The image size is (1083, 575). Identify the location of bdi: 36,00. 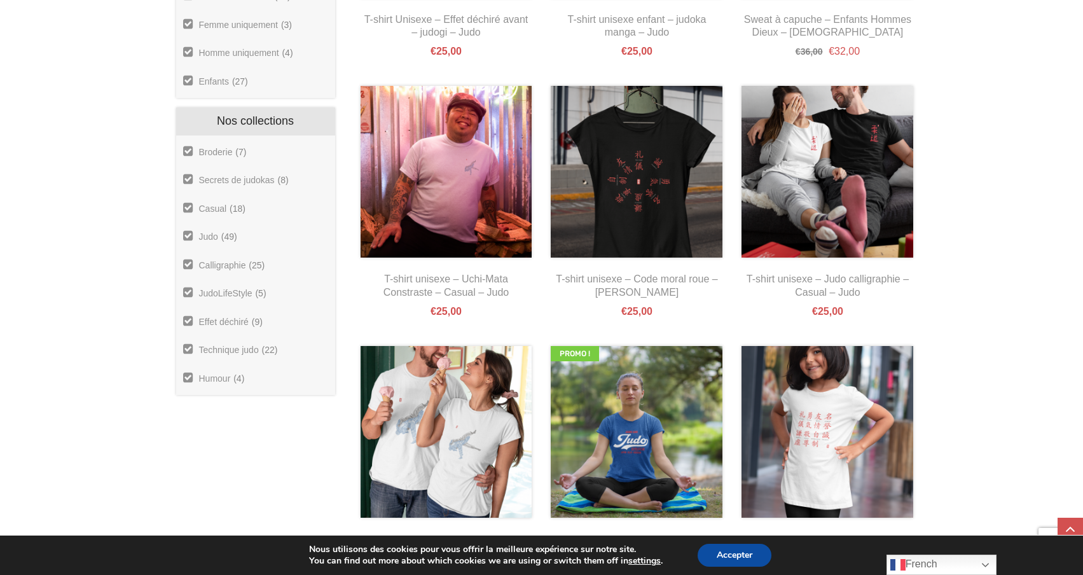
(809, 52).